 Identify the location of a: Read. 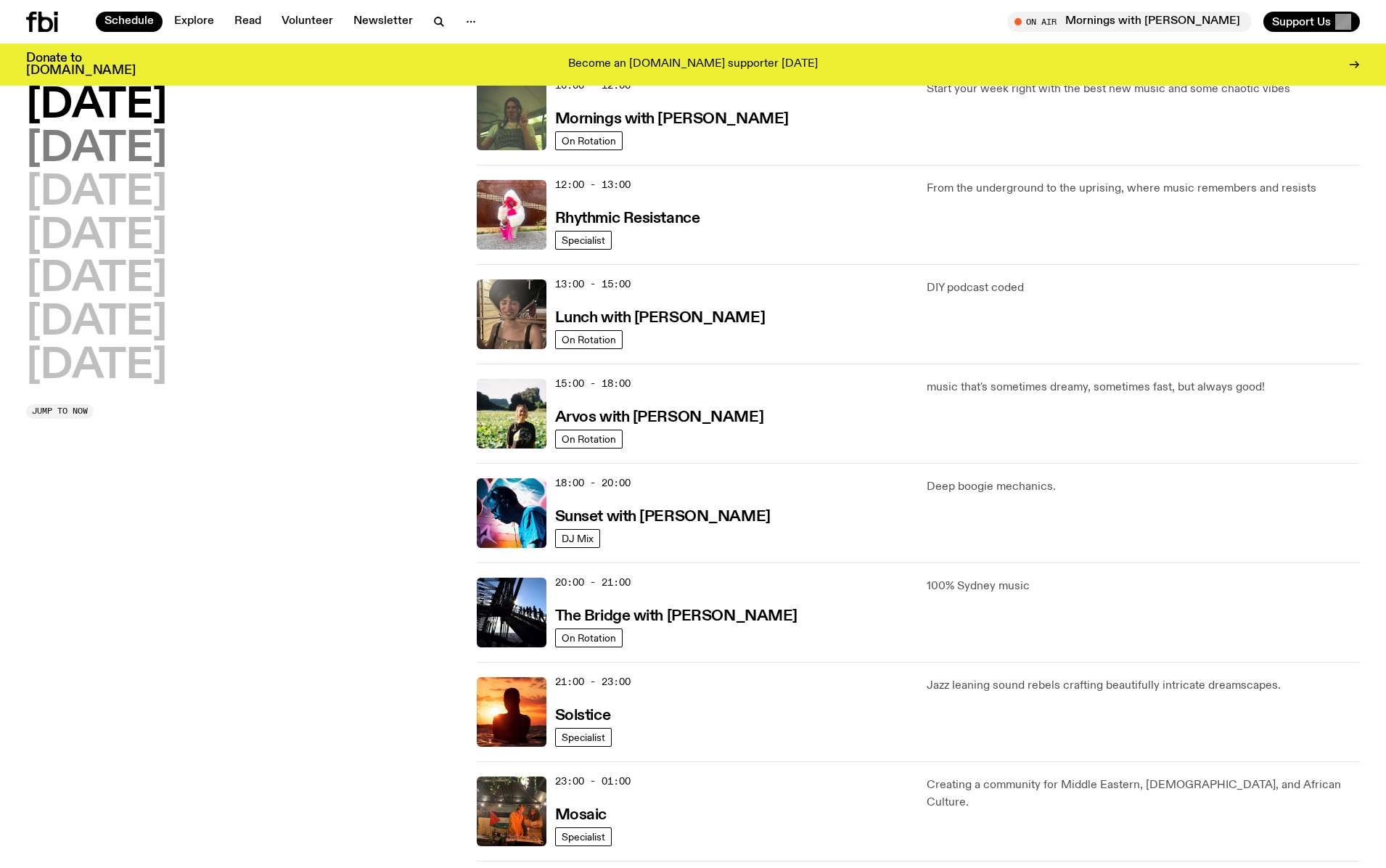
(248, 22).